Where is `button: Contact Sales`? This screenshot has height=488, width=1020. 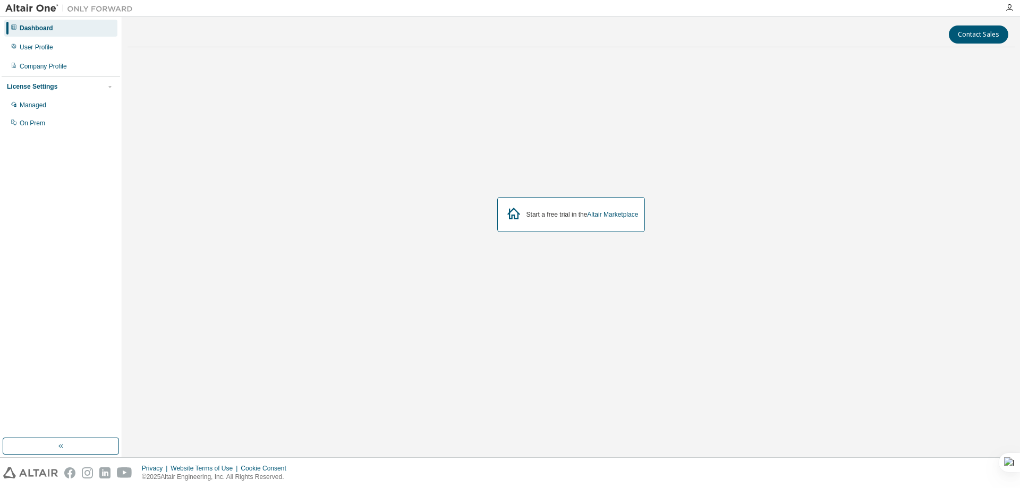
button: Contact Sales is located at coordinates (979, 35).